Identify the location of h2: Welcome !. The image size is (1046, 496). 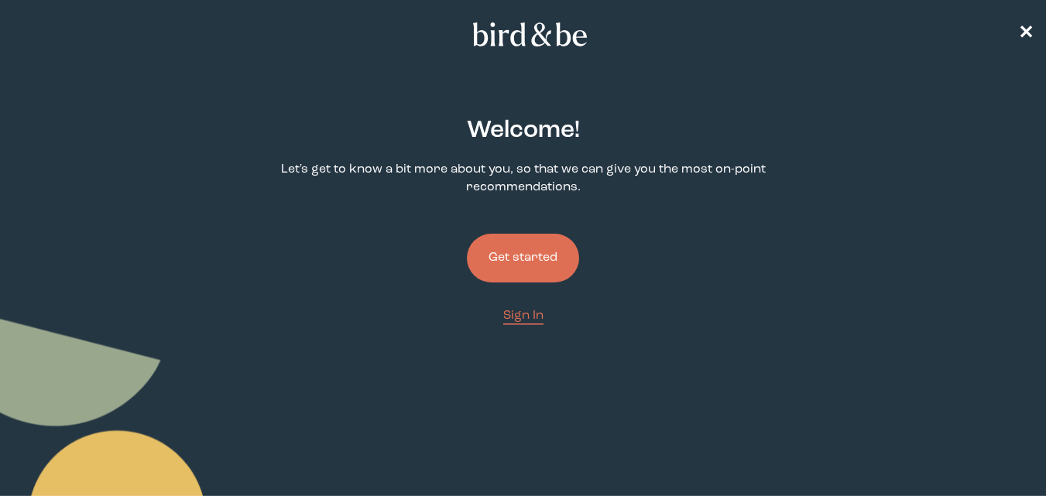
(523, 131).